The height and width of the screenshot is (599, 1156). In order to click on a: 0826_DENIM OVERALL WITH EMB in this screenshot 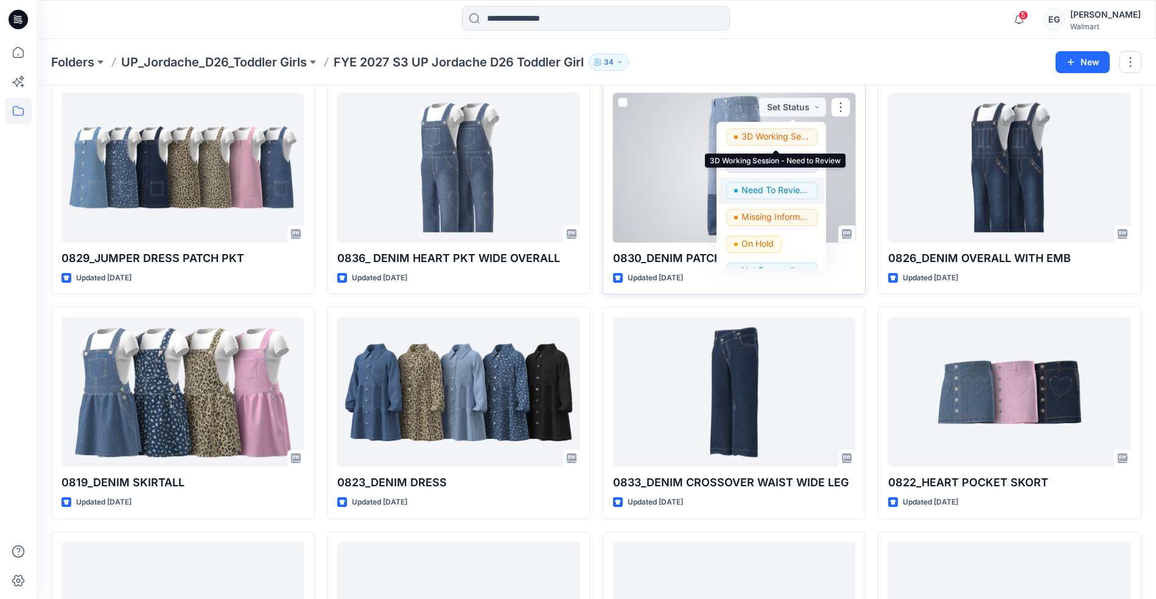, I will do `click(1010, 167)`.